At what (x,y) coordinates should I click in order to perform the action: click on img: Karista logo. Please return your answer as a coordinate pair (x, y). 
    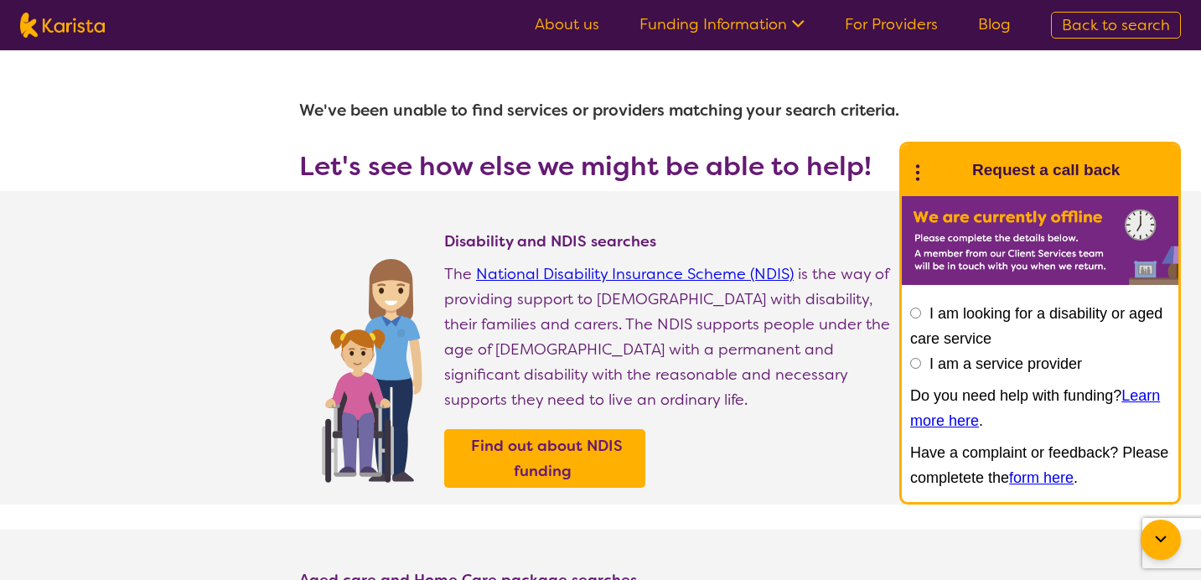
    Looking at the image, I should click on (62, 25).